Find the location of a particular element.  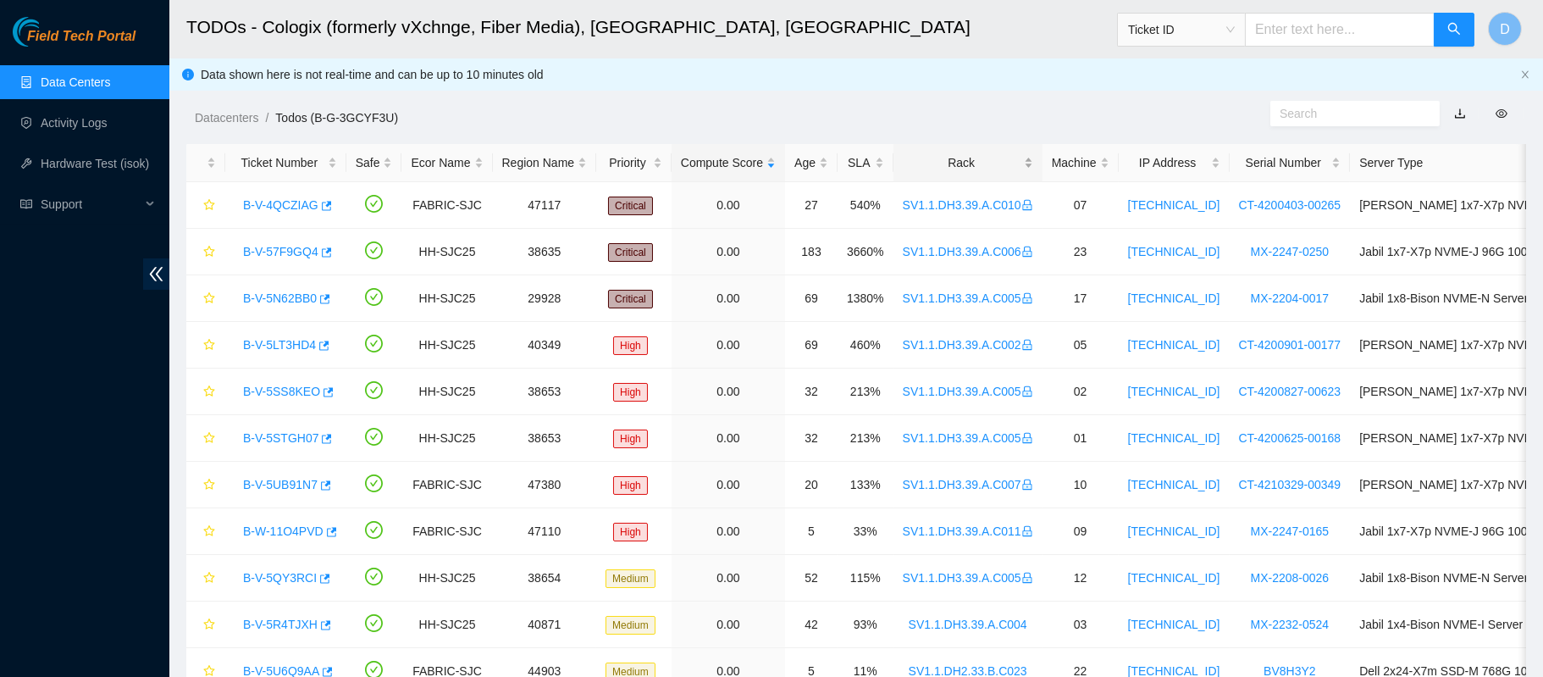

a: Hardware Test (isok) is located at coordinates (95, 163).